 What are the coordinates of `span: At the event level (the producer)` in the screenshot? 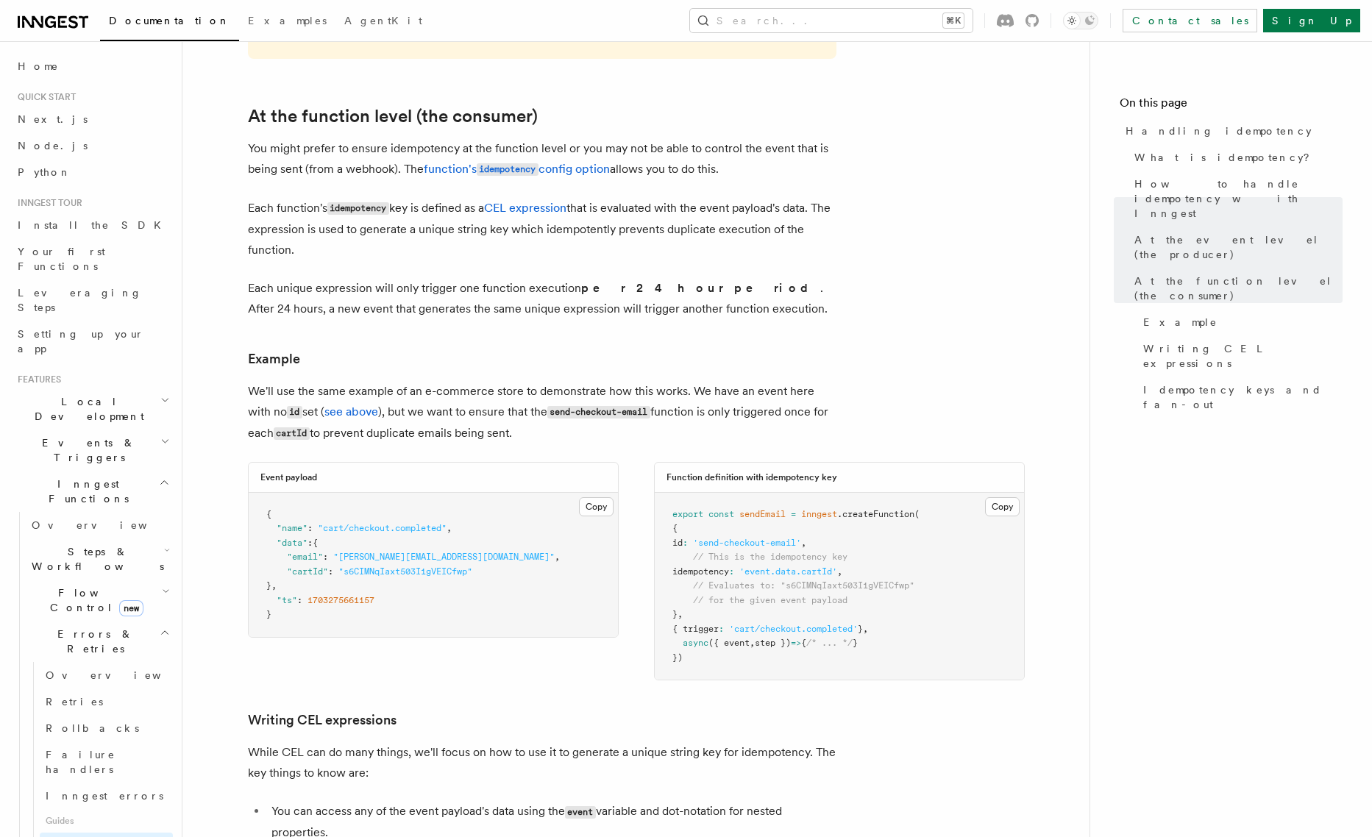 It's located at (1238, 247).